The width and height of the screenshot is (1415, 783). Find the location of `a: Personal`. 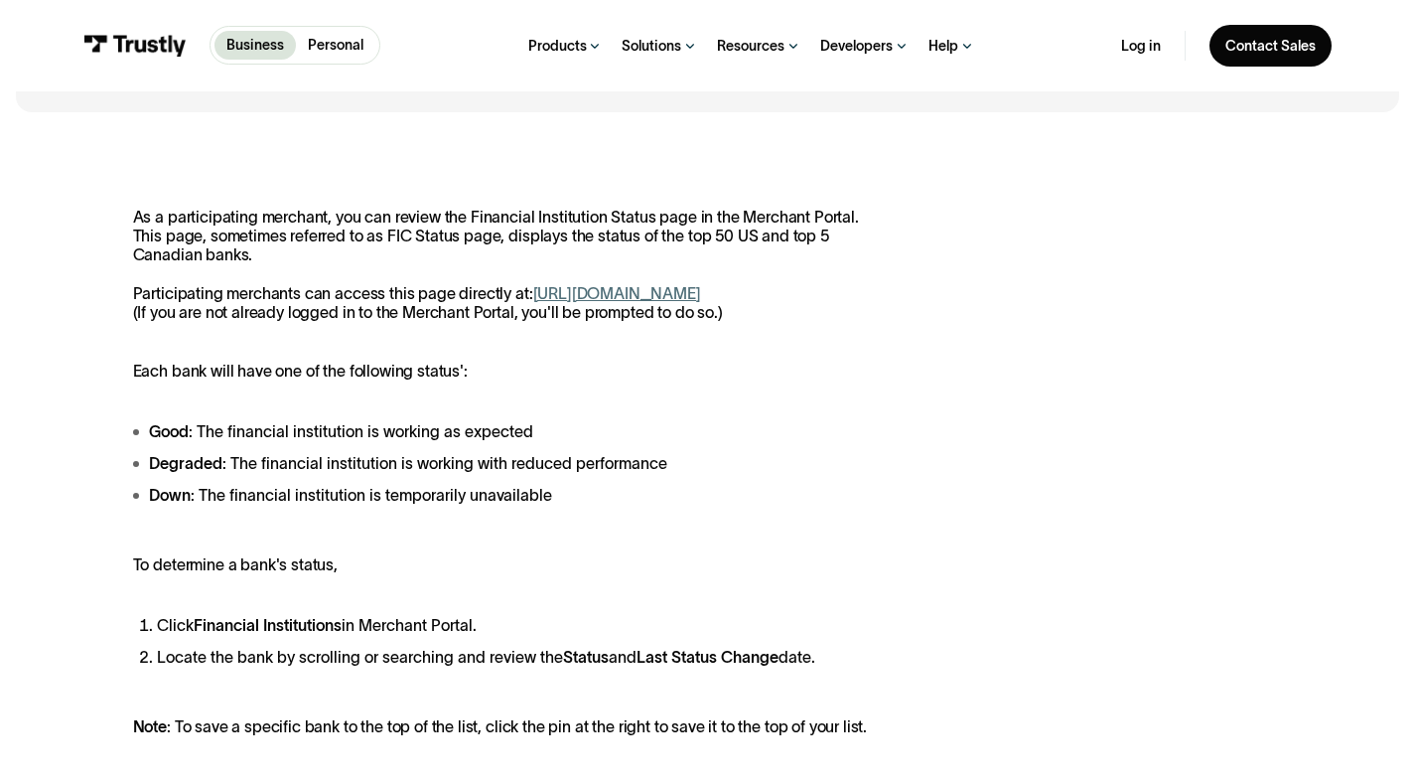

a: Personal is located at coordinates (336, 45).